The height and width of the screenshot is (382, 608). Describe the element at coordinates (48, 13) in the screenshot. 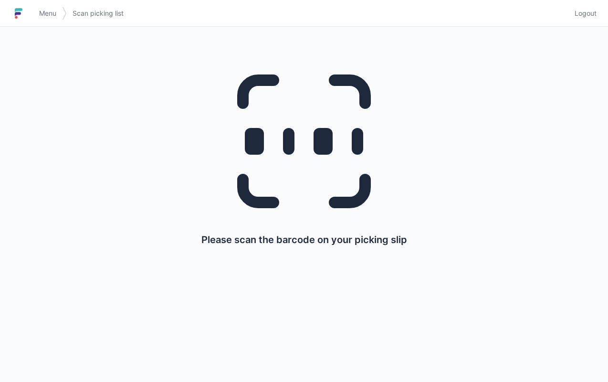

I see `span: Menu` at that location.